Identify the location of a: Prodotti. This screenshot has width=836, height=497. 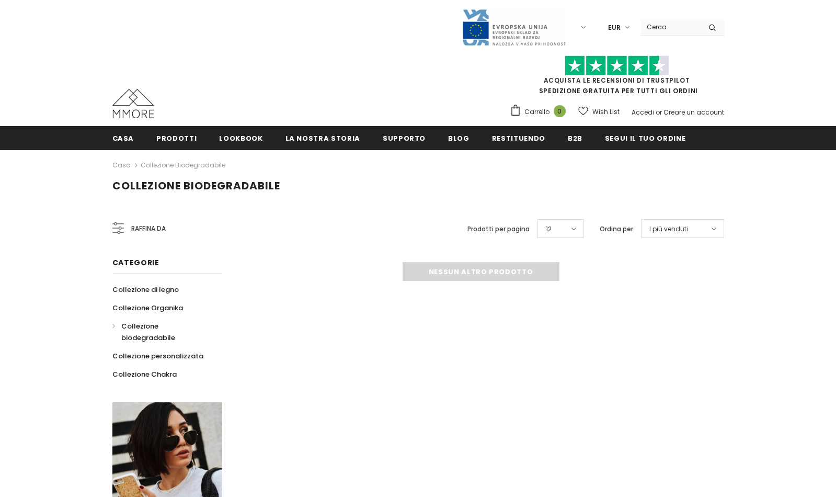
(176, 138).